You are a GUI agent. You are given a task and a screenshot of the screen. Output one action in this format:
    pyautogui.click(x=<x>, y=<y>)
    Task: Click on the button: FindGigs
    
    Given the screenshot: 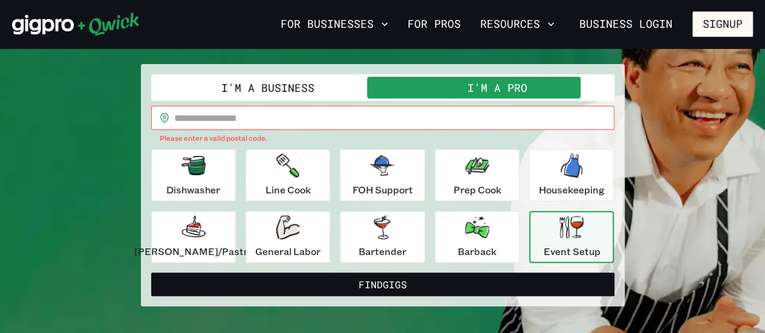 What is the action you would take?
    pyautogui.click(x=383, y=285)
    